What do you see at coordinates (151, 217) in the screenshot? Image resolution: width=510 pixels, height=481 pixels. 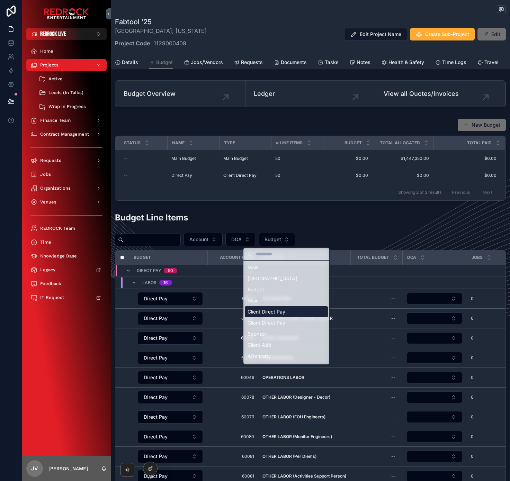 I see `h2: Budget Line Items` at bounding box center [151, 217].